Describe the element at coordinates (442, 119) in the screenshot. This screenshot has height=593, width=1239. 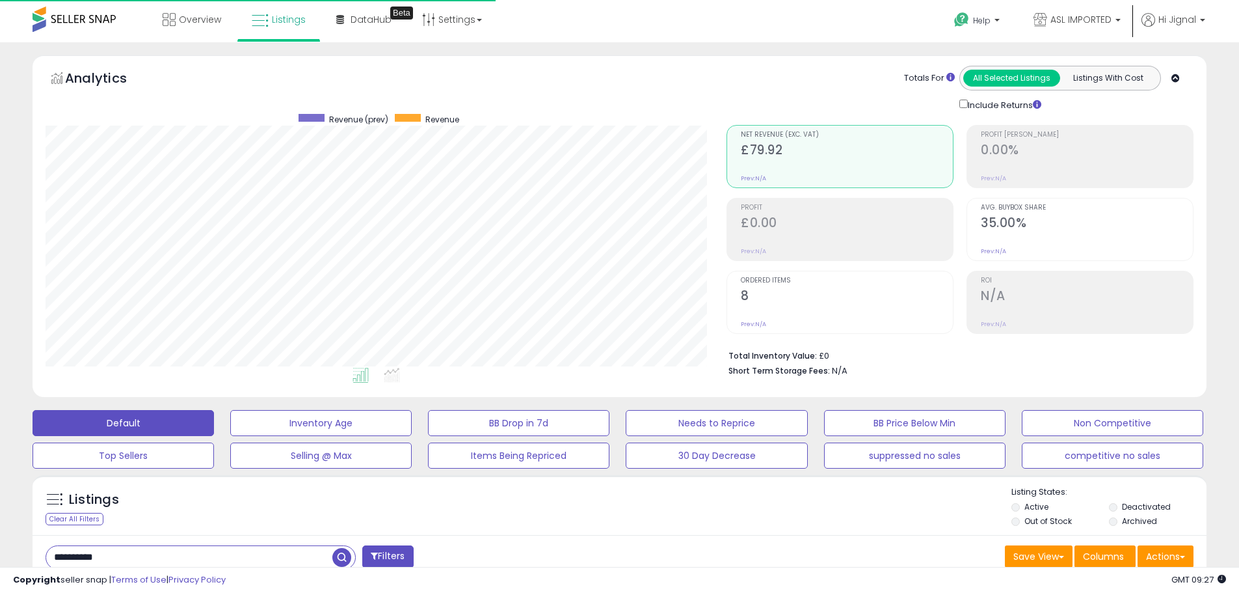
I see `span: Revenue` at that location.